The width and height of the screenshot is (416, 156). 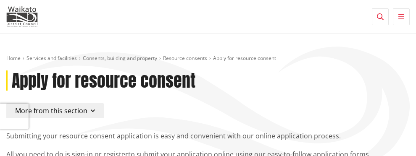 What do you see at coordinates (13, 58) in the screenshot?
I see `a: Home` at bounding box center [13, 58].